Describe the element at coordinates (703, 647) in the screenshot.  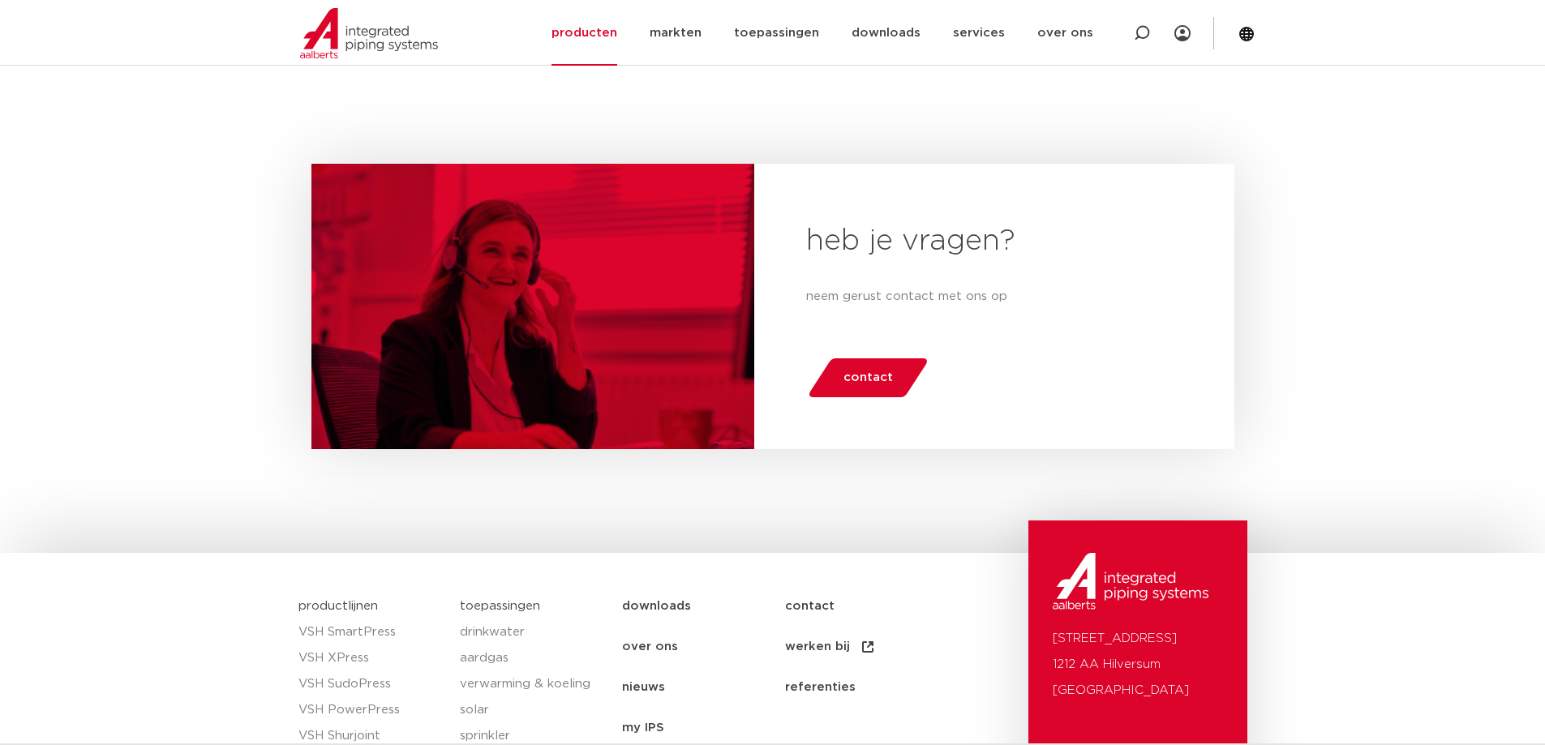
I see `a: over ons` at that location.